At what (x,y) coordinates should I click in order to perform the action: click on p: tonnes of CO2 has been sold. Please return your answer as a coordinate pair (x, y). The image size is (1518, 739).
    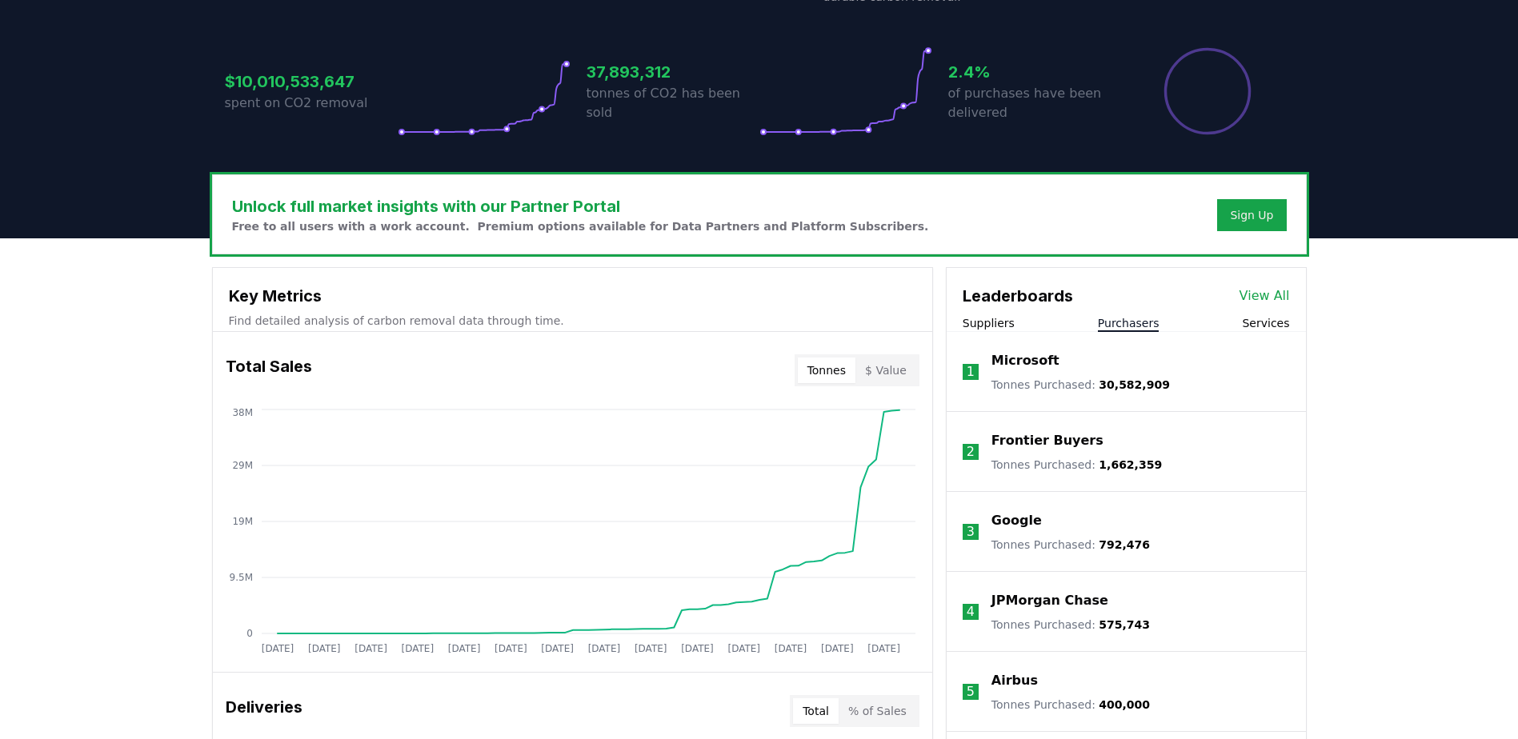
    Looking at the image, I should click on (673, 103).